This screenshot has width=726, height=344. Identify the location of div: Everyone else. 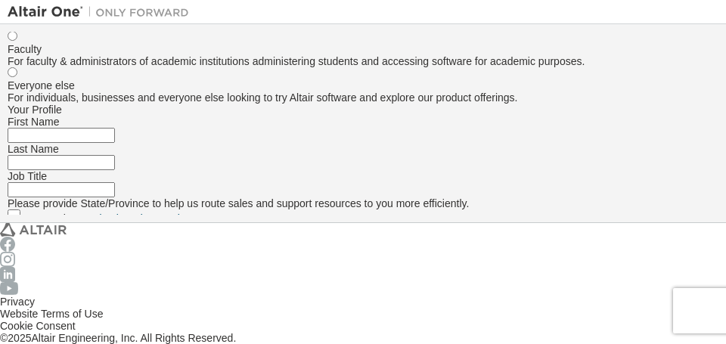
(363, 85).